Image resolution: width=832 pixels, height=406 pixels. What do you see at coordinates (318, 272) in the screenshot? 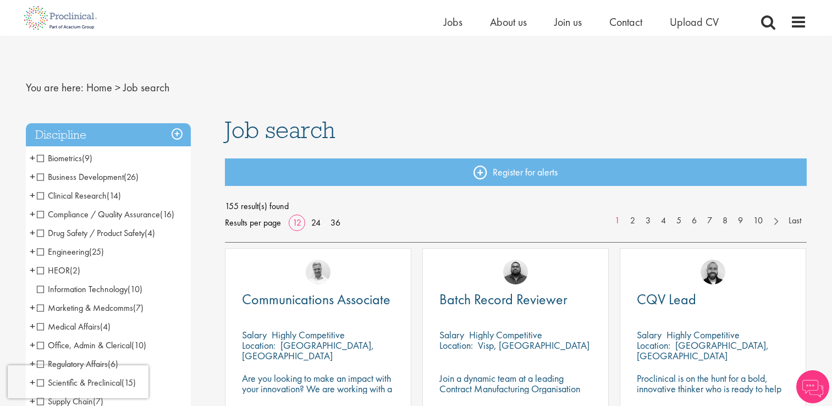
I see `img: Joshua Bye` at bounding box center [318, 272].